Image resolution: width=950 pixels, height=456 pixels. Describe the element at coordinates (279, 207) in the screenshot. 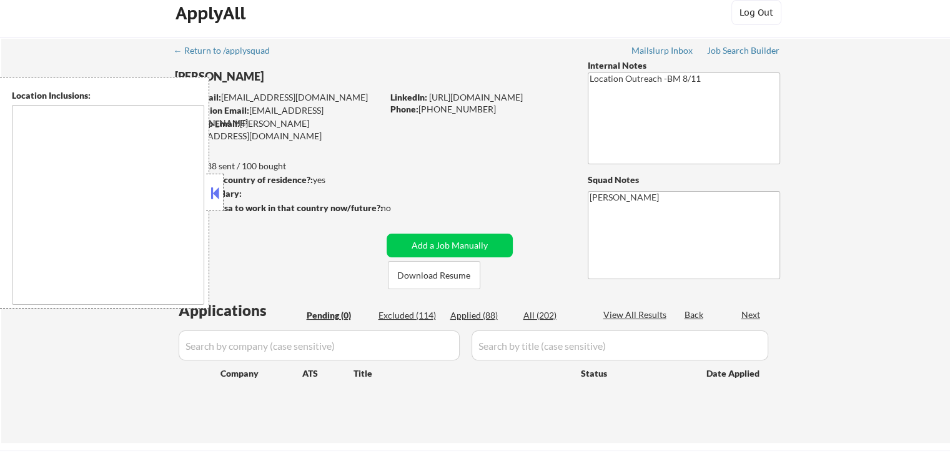

I see `strong: Will need Visa to work in that country now/future?:` at that location.